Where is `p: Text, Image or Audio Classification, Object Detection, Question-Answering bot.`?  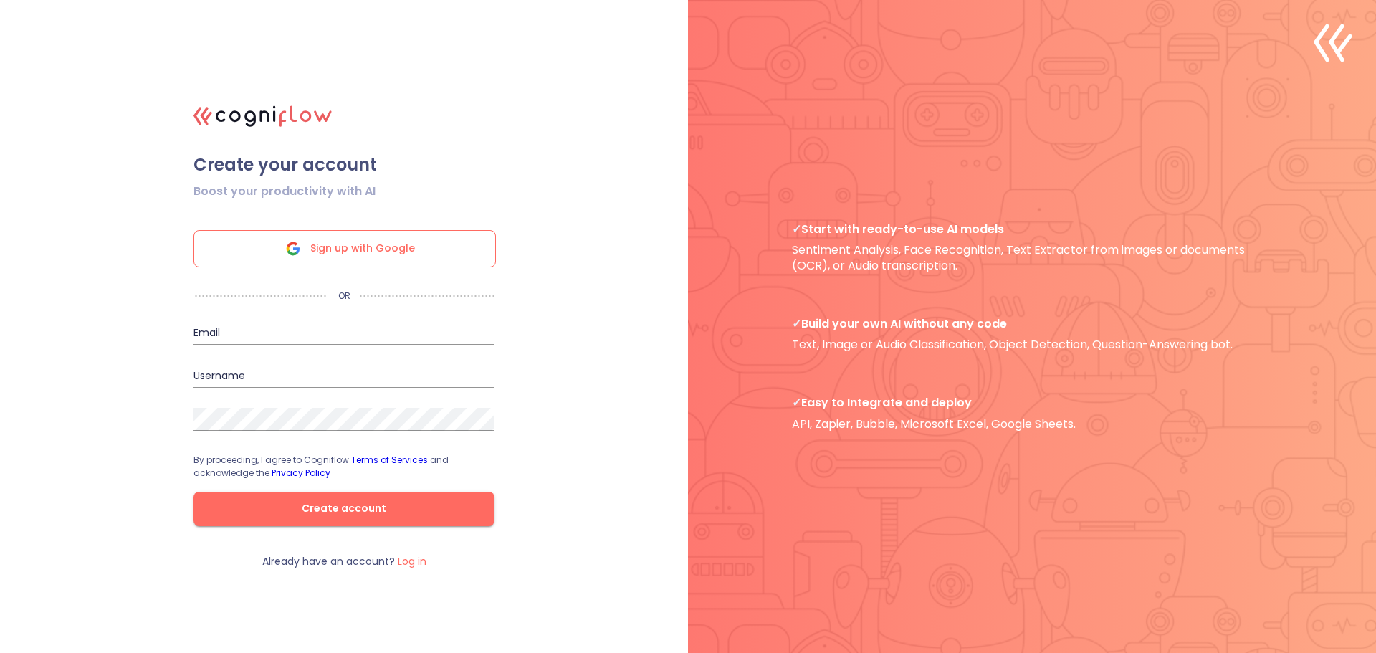
p: Text, Image or Audio Classification, Object Detection, Question-Answering bot. is located at coordinates (1032, 334).